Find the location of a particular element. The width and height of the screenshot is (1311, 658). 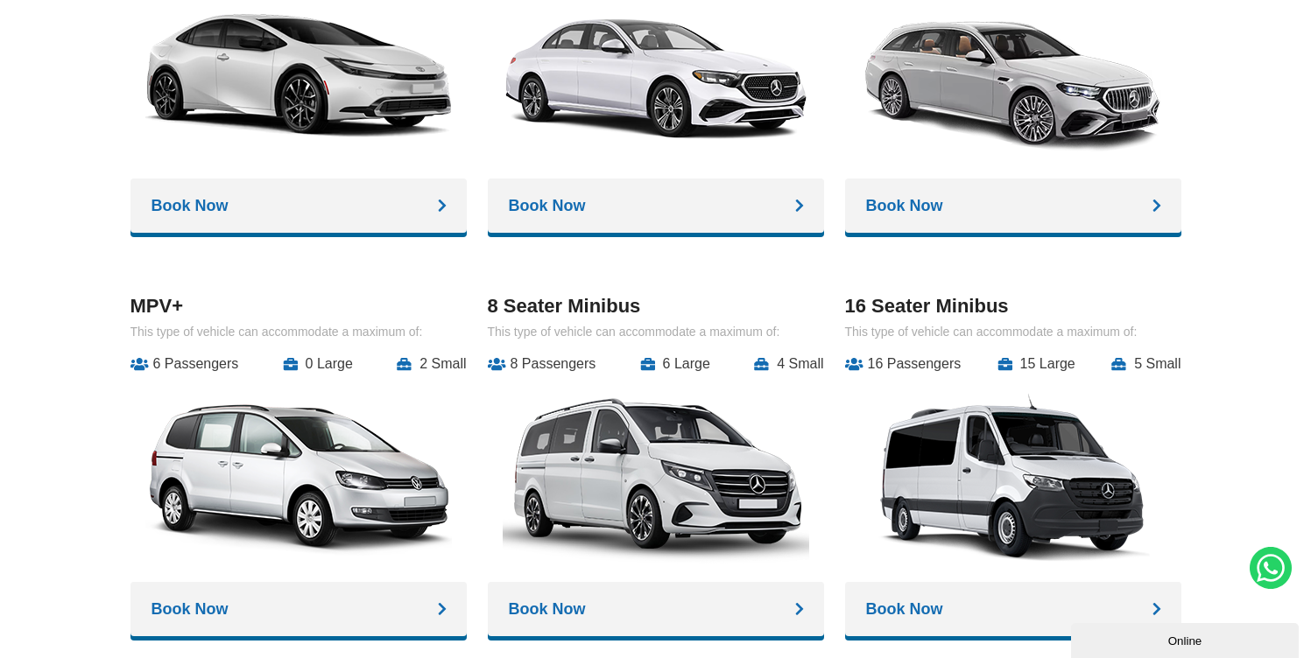

li: 0 Large is located at coordinates (318, 364).